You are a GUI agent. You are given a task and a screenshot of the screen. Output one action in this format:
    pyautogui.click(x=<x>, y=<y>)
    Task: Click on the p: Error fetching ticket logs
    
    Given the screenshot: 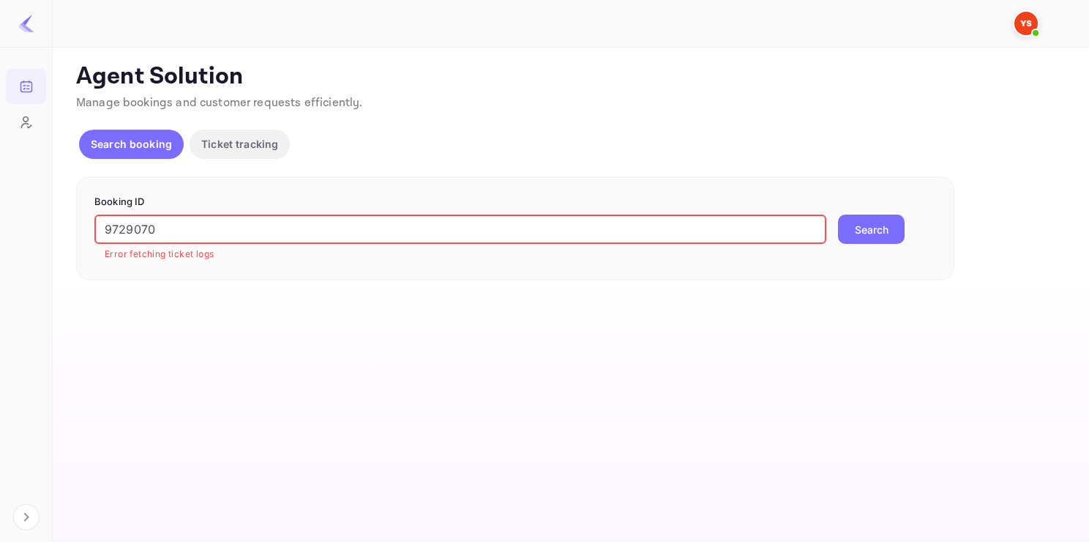 What is the action you would take?
    pyautogui.click(x=460, y=254)
    